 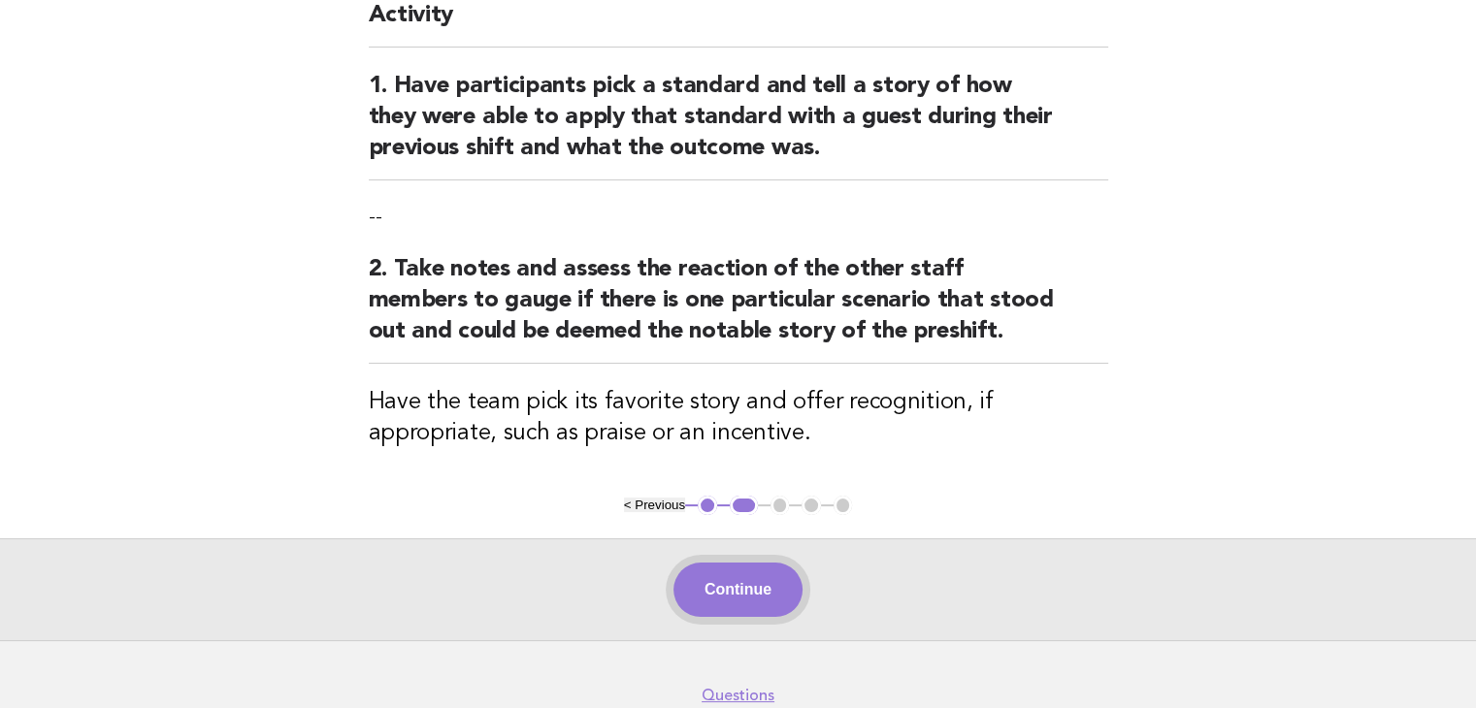 I want to click on h2: 2. Take notes and assess the reaction of the other staff members to gauge if there is one particu..., so click(x=738, y=309).